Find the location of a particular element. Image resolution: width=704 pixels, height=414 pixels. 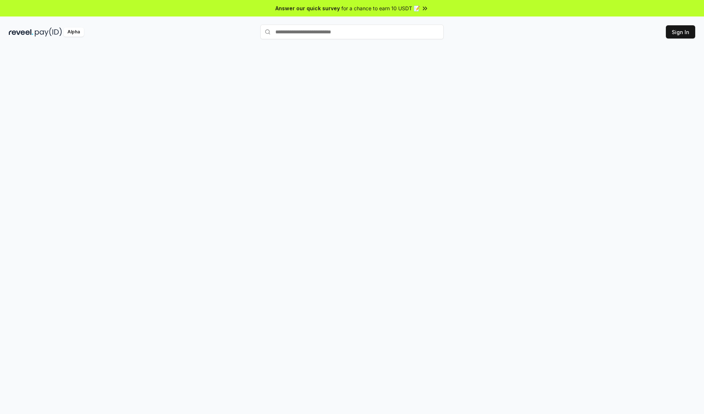

img: pay_id is located at coordinates (48, 32).